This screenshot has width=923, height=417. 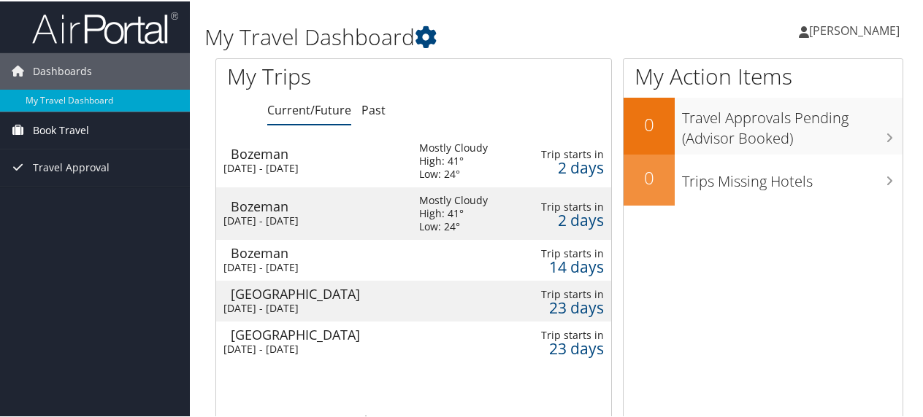 I want to click on h1: My Action Items, so click(x=763, y=75).